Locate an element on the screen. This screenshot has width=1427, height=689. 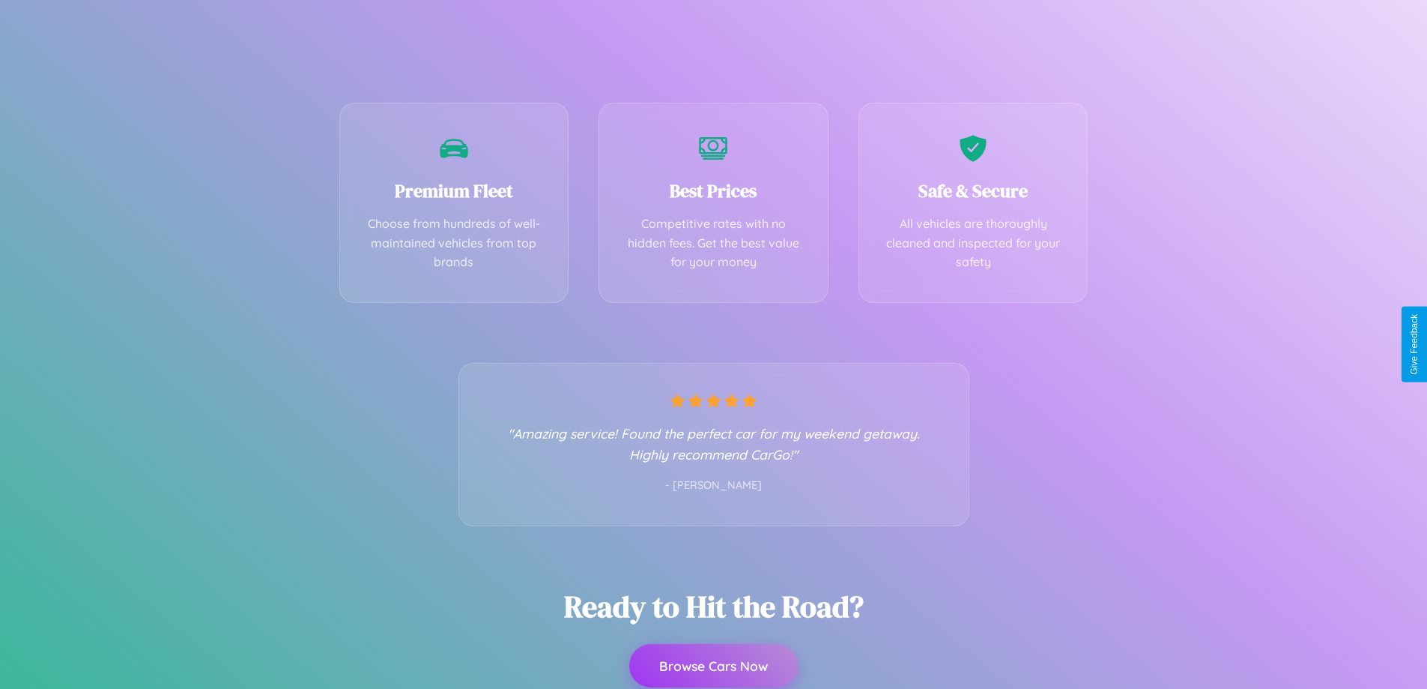
h3: Premium Fleet is located at coordinates (454, 190).